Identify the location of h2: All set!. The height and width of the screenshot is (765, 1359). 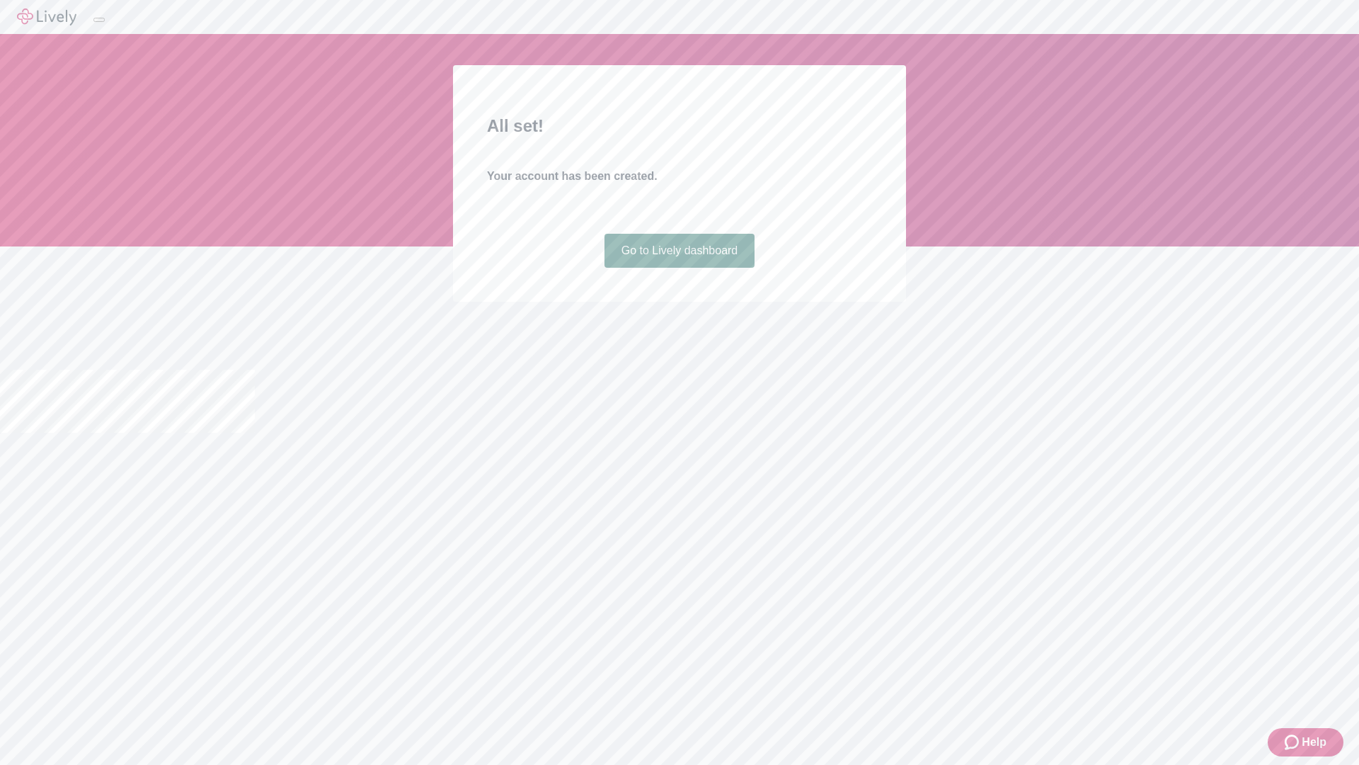
(680, 126).